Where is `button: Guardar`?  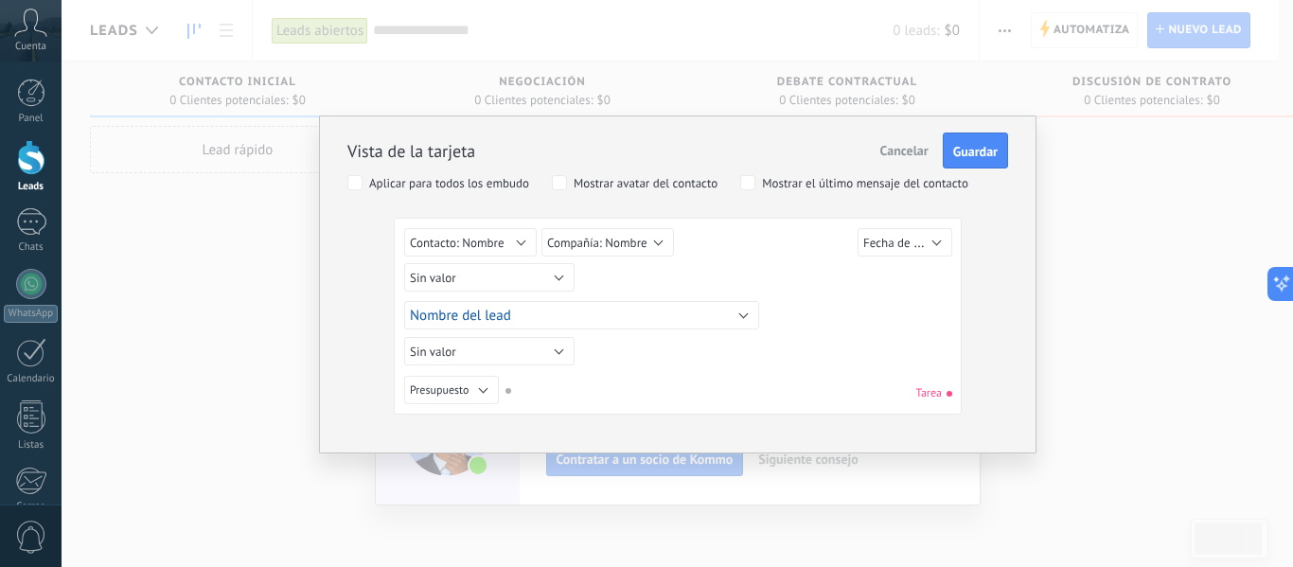 button: Guardar is located at coordinates (975, 150).